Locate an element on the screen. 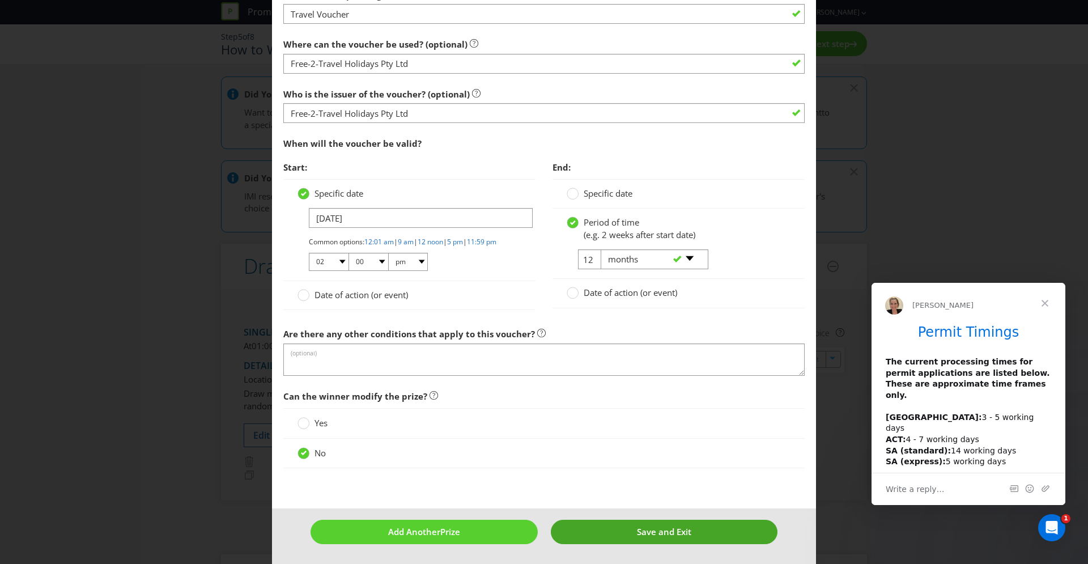  span: Common options: is located at coordinates (337, 241).